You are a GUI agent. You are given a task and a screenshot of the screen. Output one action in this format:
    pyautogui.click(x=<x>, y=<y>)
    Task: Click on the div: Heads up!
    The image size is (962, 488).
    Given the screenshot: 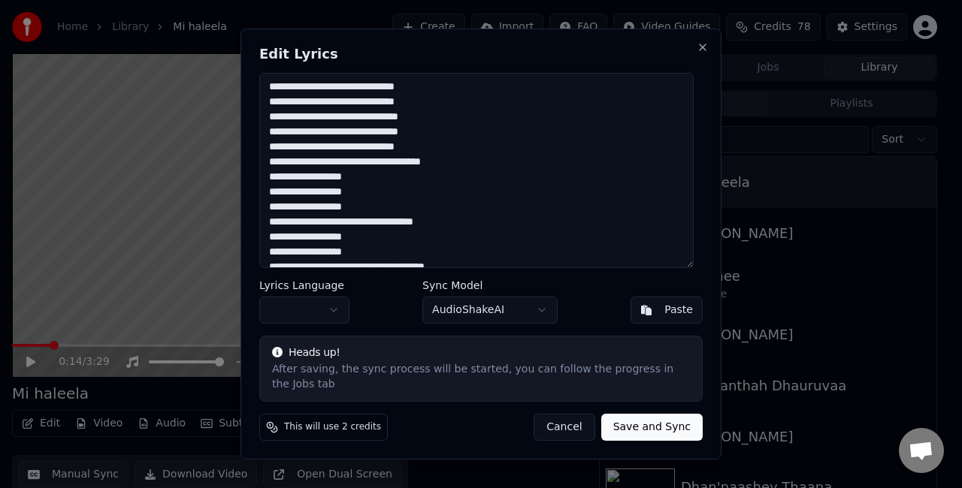 What is the action you would take?
    pyautogui.click(x=481, y=353)
    